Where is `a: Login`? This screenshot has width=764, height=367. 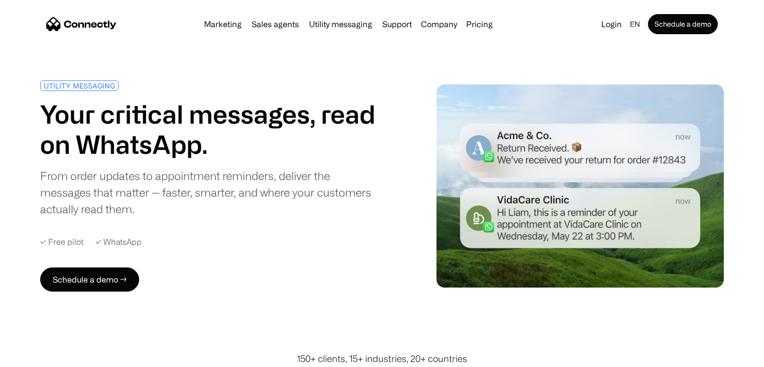 a: Login is located at coordinates (612, 24).